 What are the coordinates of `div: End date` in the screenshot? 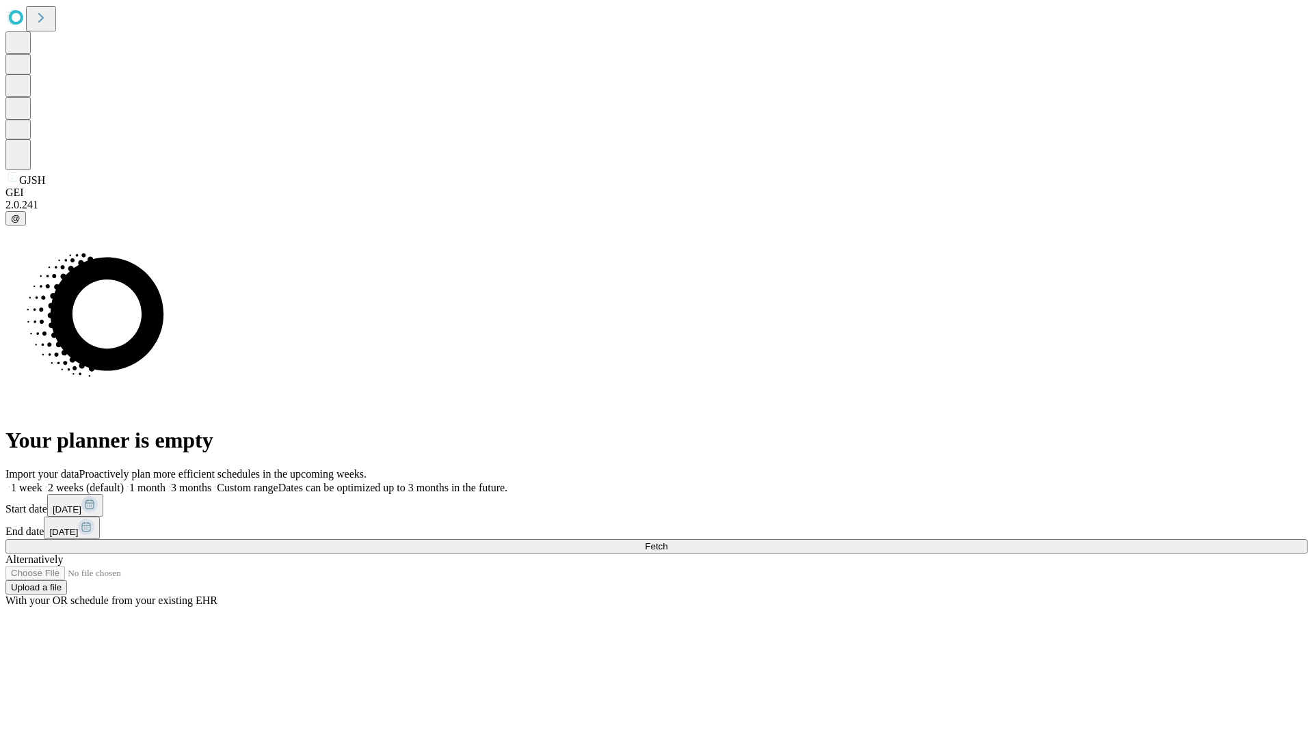 It's located at (656, 528).